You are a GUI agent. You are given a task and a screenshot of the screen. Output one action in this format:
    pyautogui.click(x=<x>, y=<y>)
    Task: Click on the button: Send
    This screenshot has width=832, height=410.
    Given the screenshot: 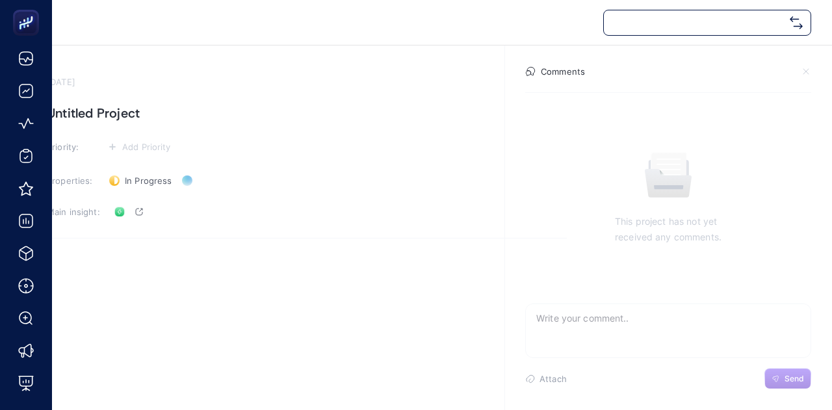 What is the action you would take?
    pyautogui.click(x=788, y=379)
    